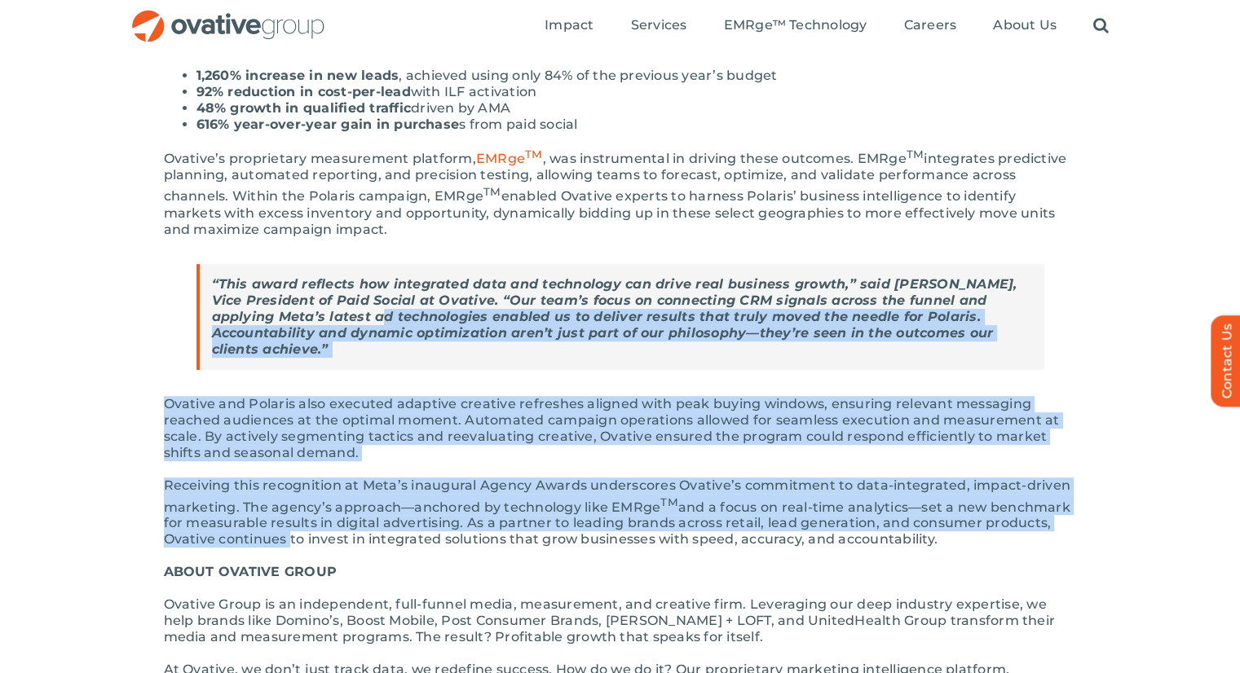 This screenshot has width=1240, height=673. I want to click on p: Ovative’s proprietary measurement platform, , was instrumental in driving these outcomes. EMRge i..., so click(620, 192).